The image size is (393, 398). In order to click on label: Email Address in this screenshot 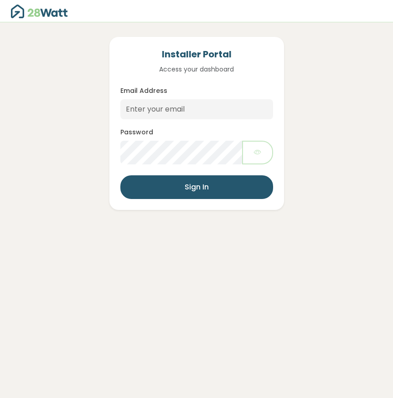, I will do `click(143, 91)`.